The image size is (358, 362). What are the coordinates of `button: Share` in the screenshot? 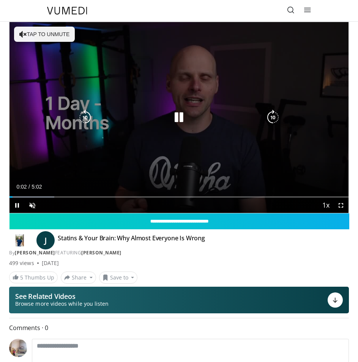 It's located at (78, 277).